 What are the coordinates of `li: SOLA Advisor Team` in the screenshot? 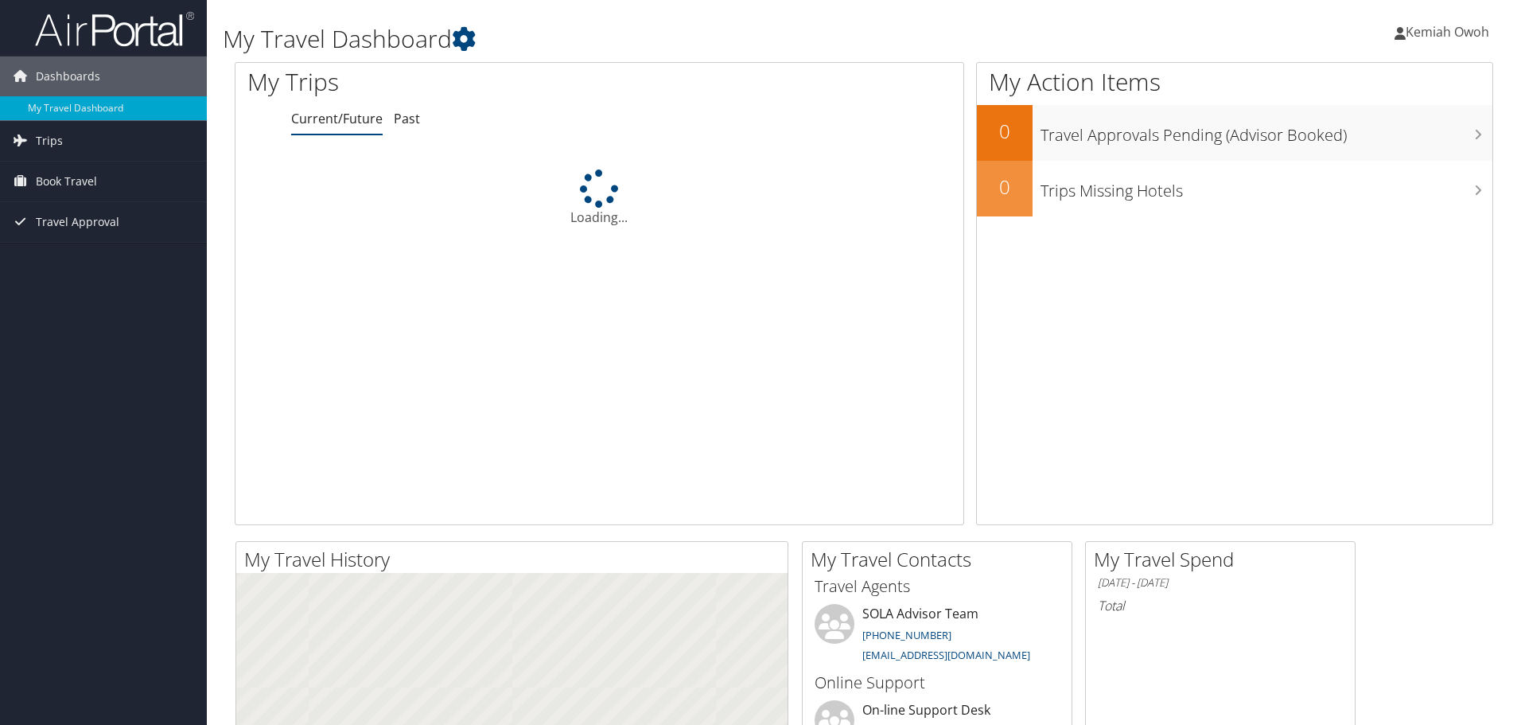 It's located at (937, 636).